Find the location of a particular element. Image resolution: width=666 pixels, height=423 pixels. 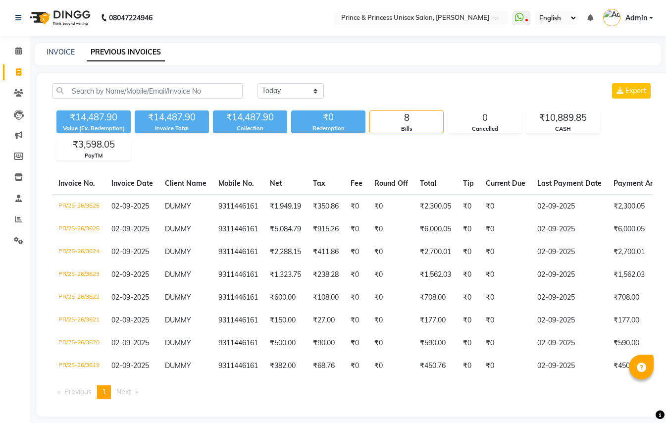

span: Tax is located at coordinates (319, 183).